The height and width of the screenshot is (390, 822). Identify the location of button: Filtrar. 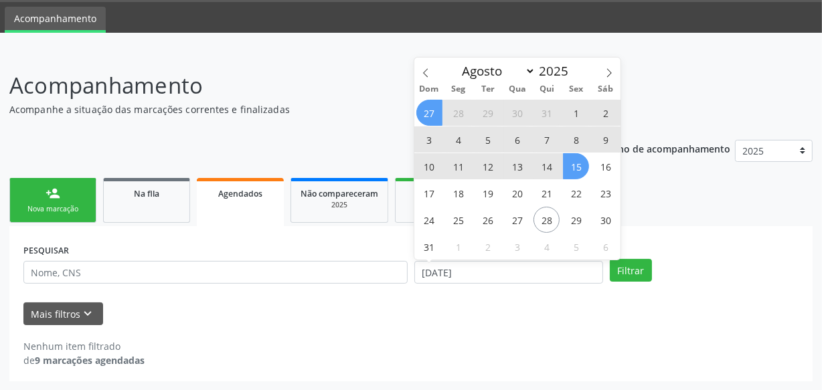
(631, 271).